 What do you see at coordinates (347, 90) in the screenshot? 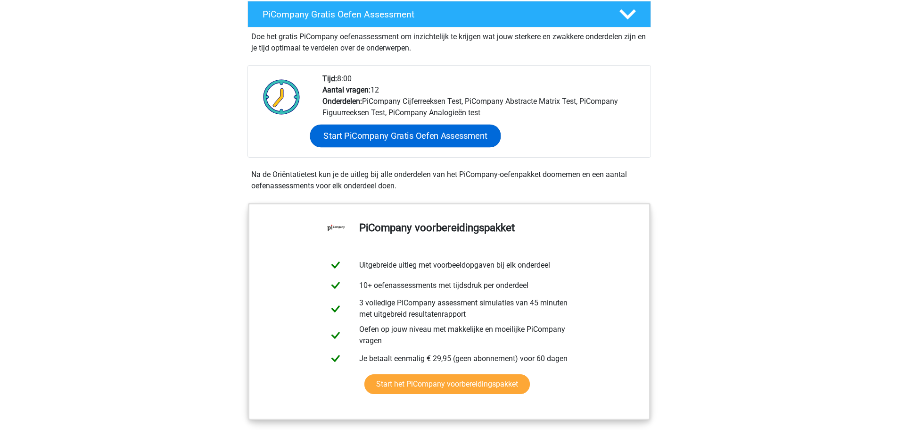
I see `b: Aantal vragen:` at bounding box center [347, 90].